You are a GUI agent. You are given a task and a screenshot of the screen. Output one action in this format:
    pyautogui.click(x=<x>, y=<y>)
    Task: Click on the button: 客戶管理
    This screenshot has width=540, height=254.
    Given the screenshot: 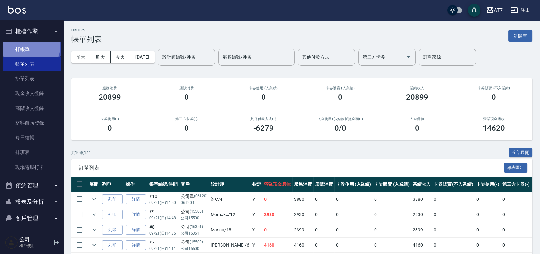 What is the action you would take?
    pyautogui.click(x=32, y=218)
    